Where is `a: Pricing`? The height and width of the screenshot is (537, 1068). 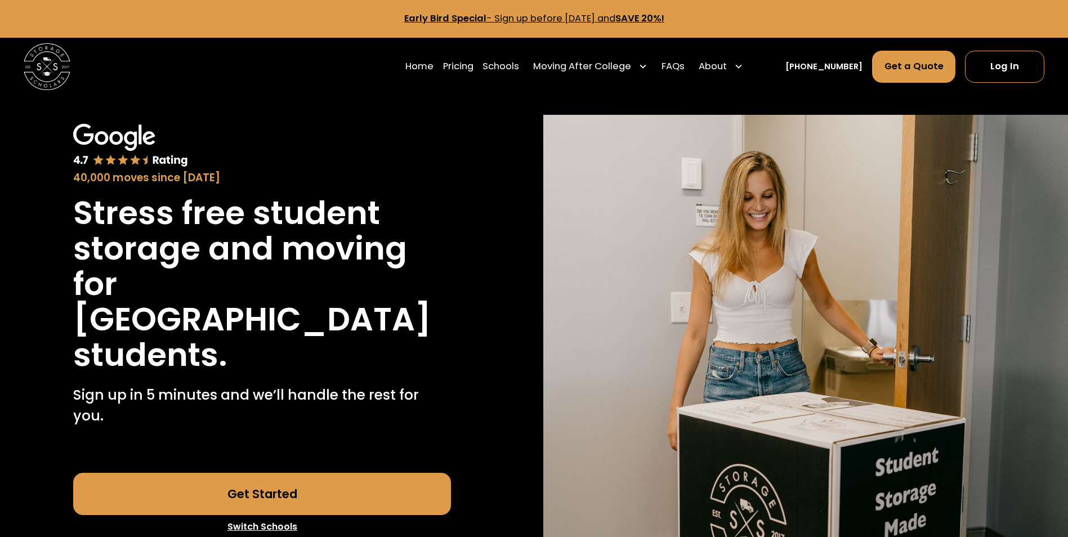 a: Pricing is located at coordinates (458, 66).